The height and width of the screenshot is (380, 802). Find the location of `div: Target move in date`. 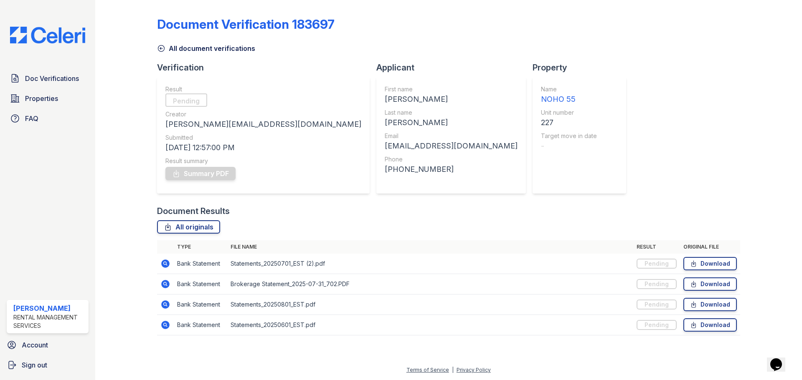

div: Target move in date is located at coordinates (569, 136).